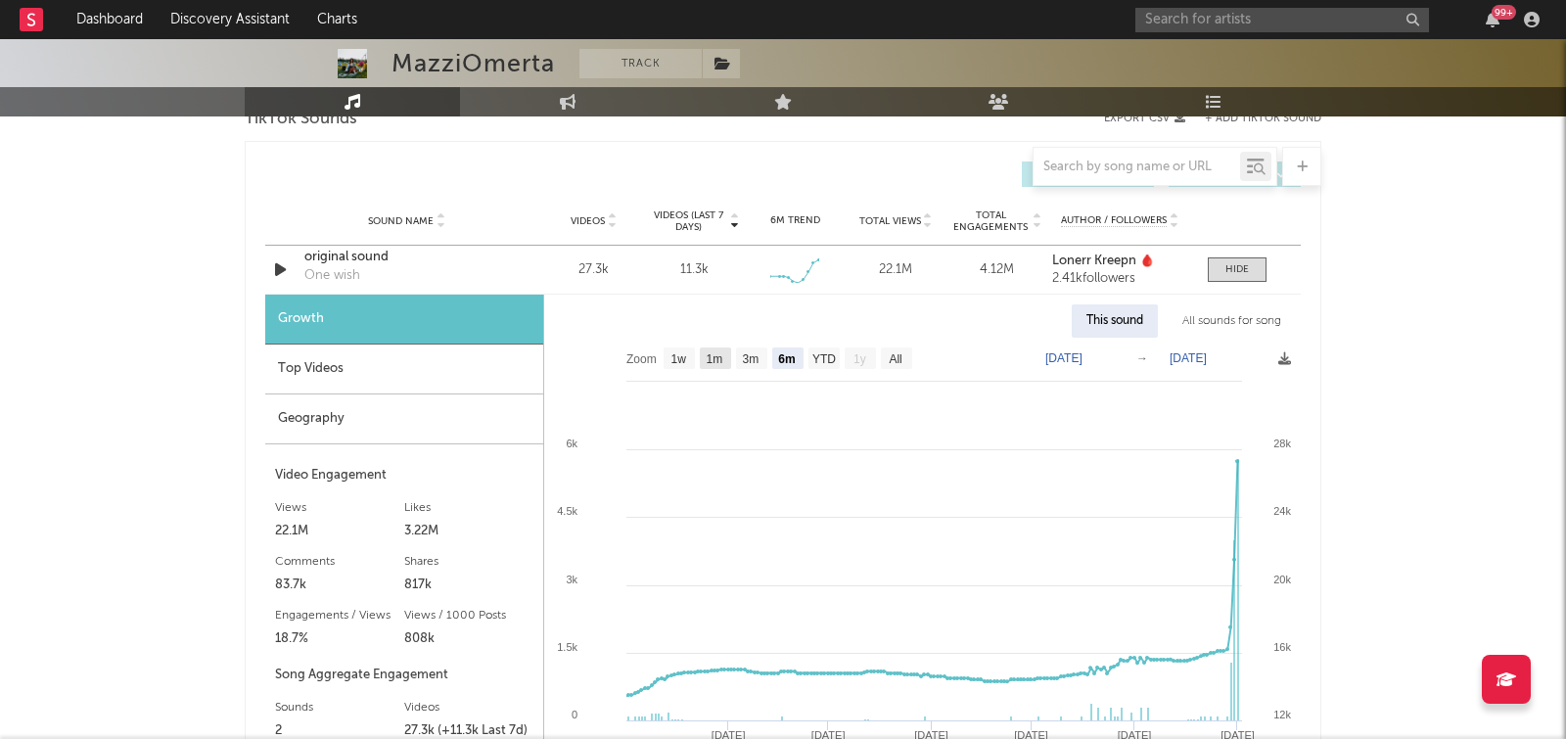 This screenshot has width=1566, height=739. I want to click on text: 3m, so click(751, 359).